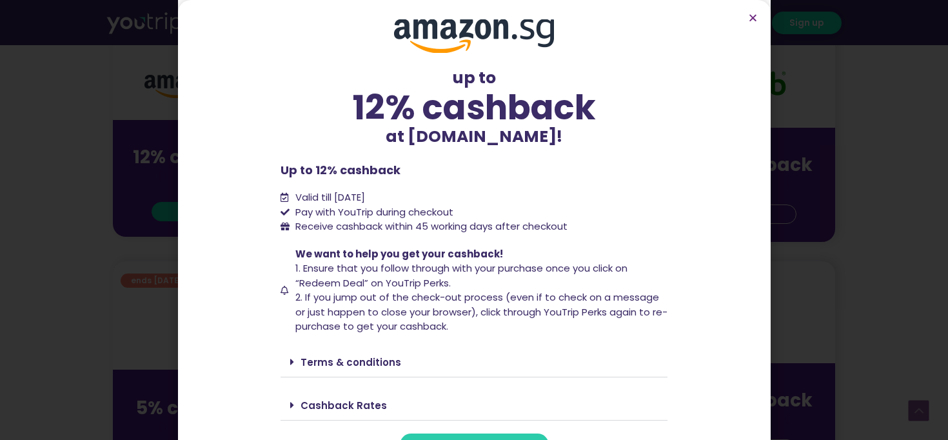 This screenshot has width=948, height=440. What do you see at coordinates (461, 275) in the screenshot?
I see `span: 1. Ensure that you follow through with your purchase once you click on “Redeem Deal” on YouTrip P...` at bounding box center [461, 275].